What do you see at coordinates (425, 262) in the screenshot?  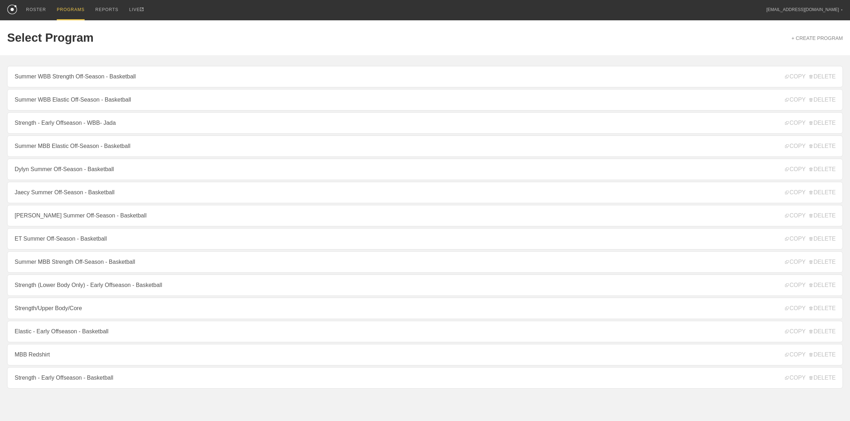 I see `a: Summer MBB Strength Off-Season - Basketball` at bounding box center [425, 262].